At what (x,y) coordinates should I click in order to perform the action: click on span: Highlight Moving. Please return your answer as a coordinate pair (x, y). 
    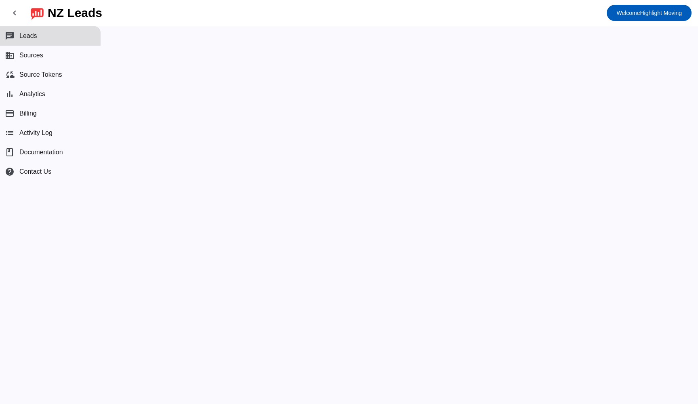
    Looking at the image, I should click on (649, 13).